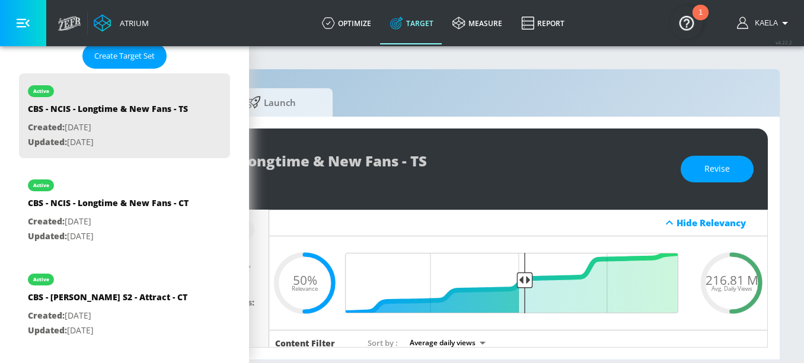 Image resolution: width=804 pixels, height=363 pixels. Describe the element at coordinates (543, 23) in the screenshot. I see `a: Report` at that location.